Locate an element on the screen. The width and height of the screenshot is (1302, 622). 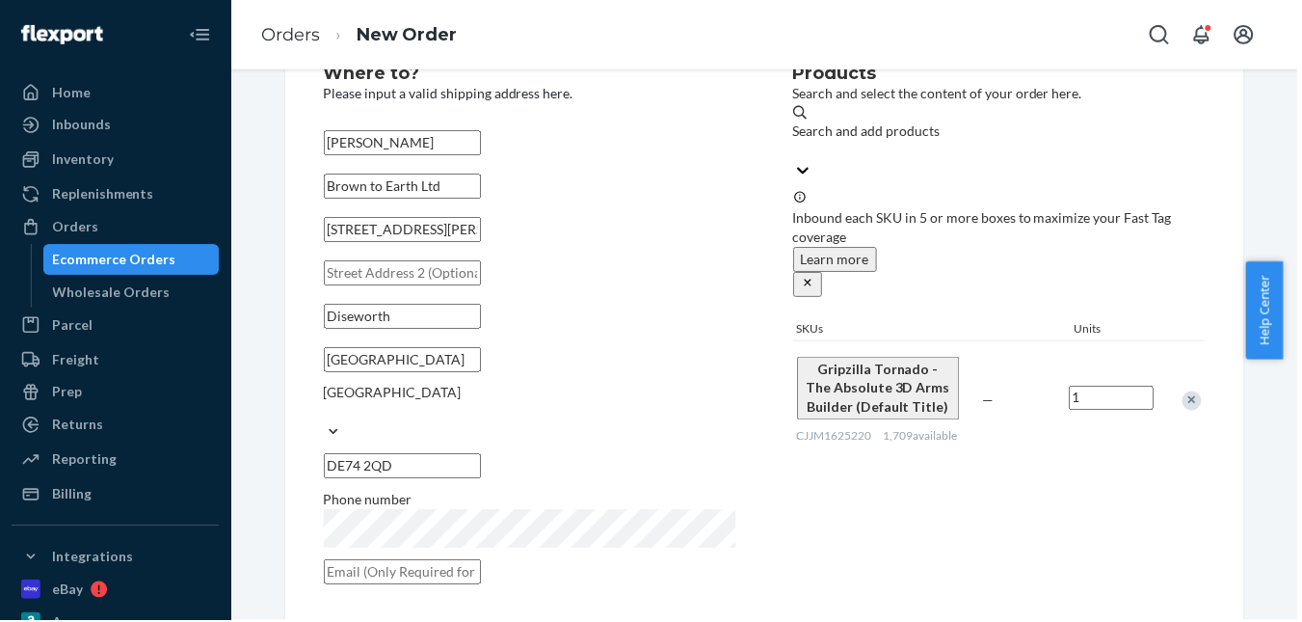
a: Reporting is located at coordinates (116, 461).